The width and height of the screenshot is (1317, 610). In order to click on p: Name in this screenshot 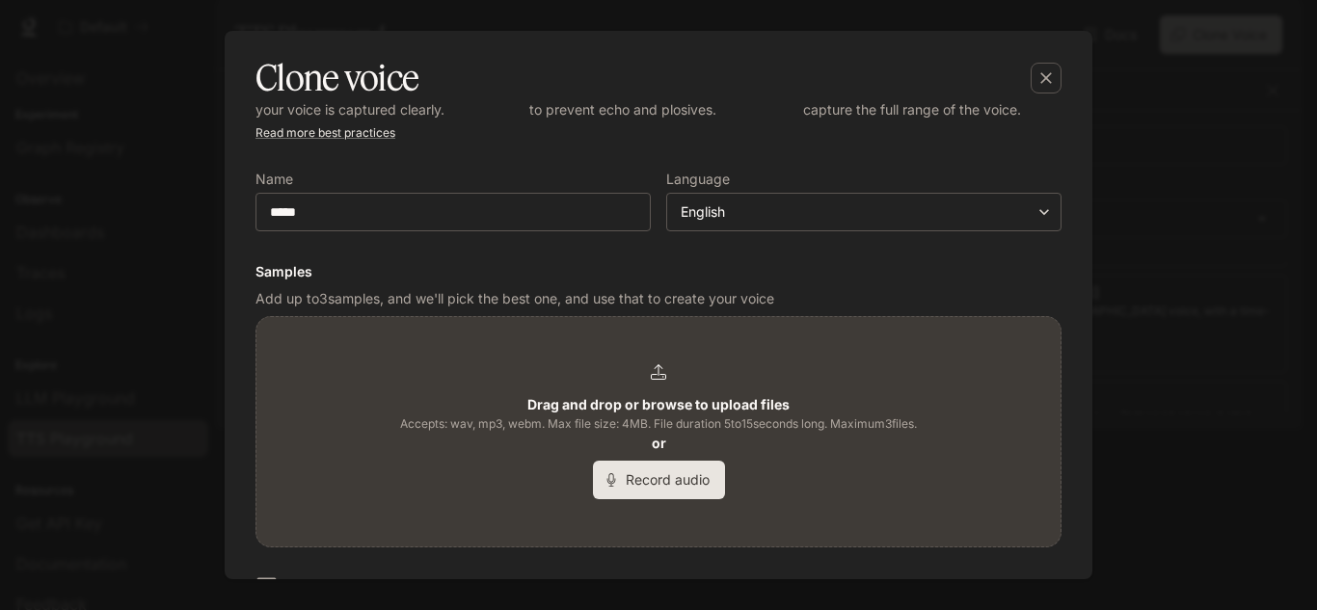, I will do `click(274, 179)`.